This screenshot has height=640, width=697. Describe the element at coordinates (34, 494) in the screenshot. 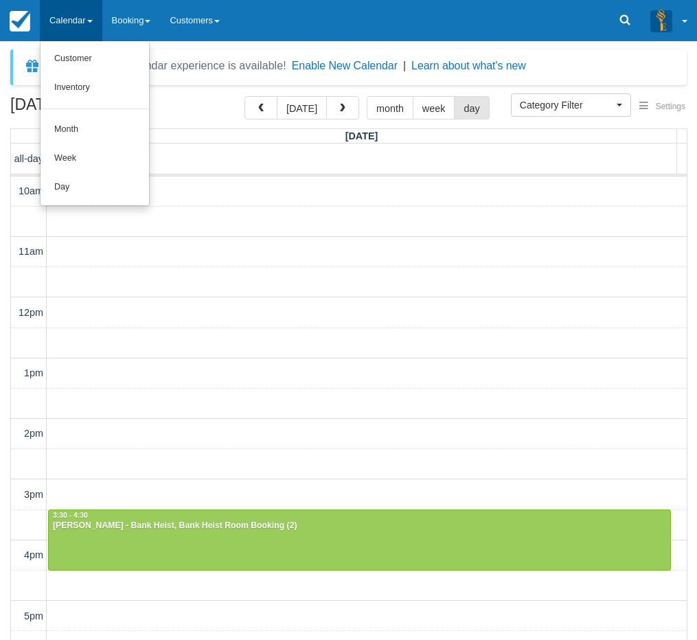

I see `span: 3pm` at that location.